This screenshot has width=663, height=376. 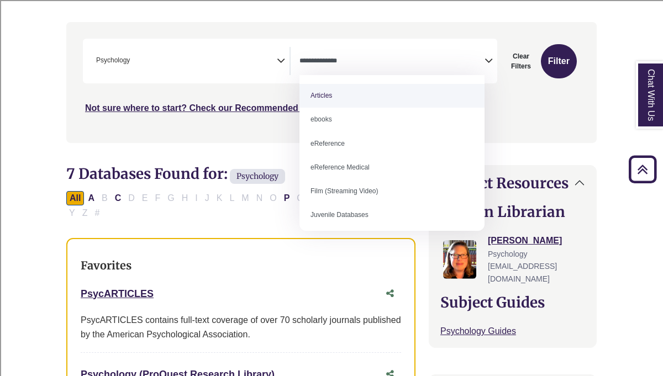 I want to click on li: Articles, so click(x=392, y=96).